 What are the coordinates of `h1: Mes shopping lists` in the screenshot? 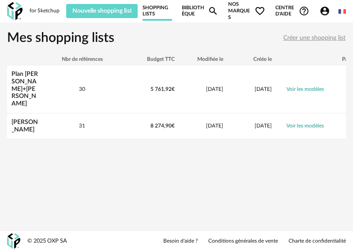 It's located at (61, 38).